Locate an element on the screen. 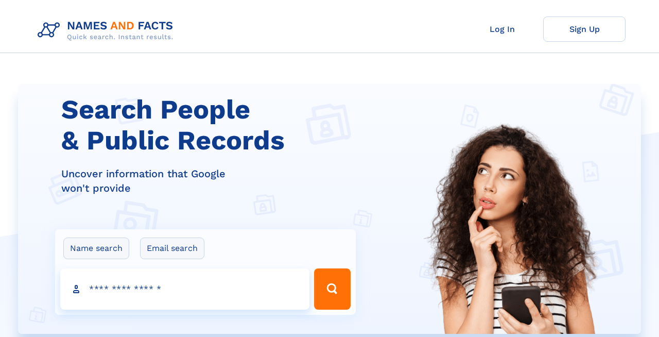 The image size is (659, 337). h1: Search People & Public Records is located at coordinates (212, 125).